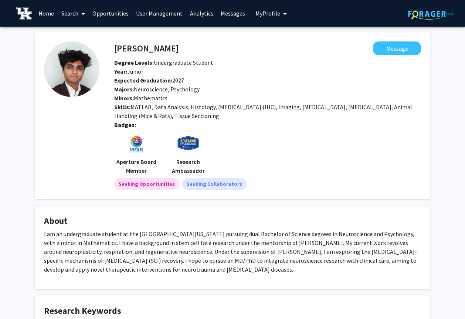 The image size is (465, 319). Describe the element at coordinates (167, 89) in the screenshot. I see `span: Neuroscience , Psychology` at that location.